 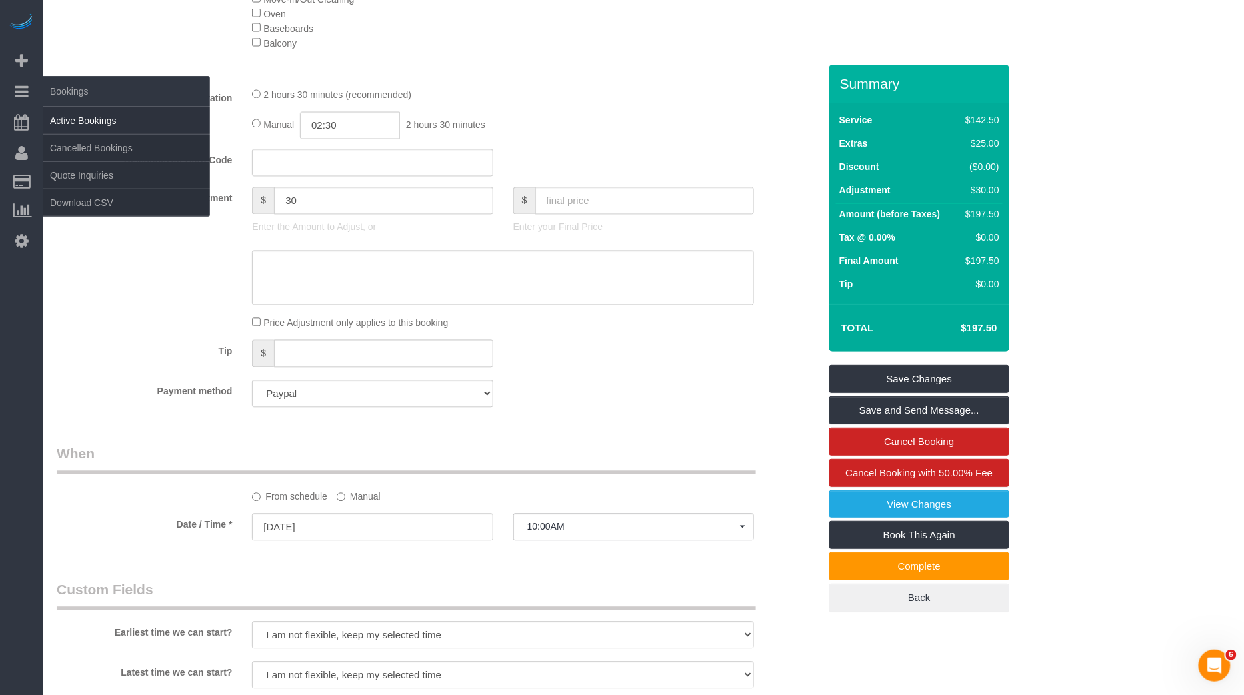 I want to click on label: Date / Time *, so click(x=144, y=522).